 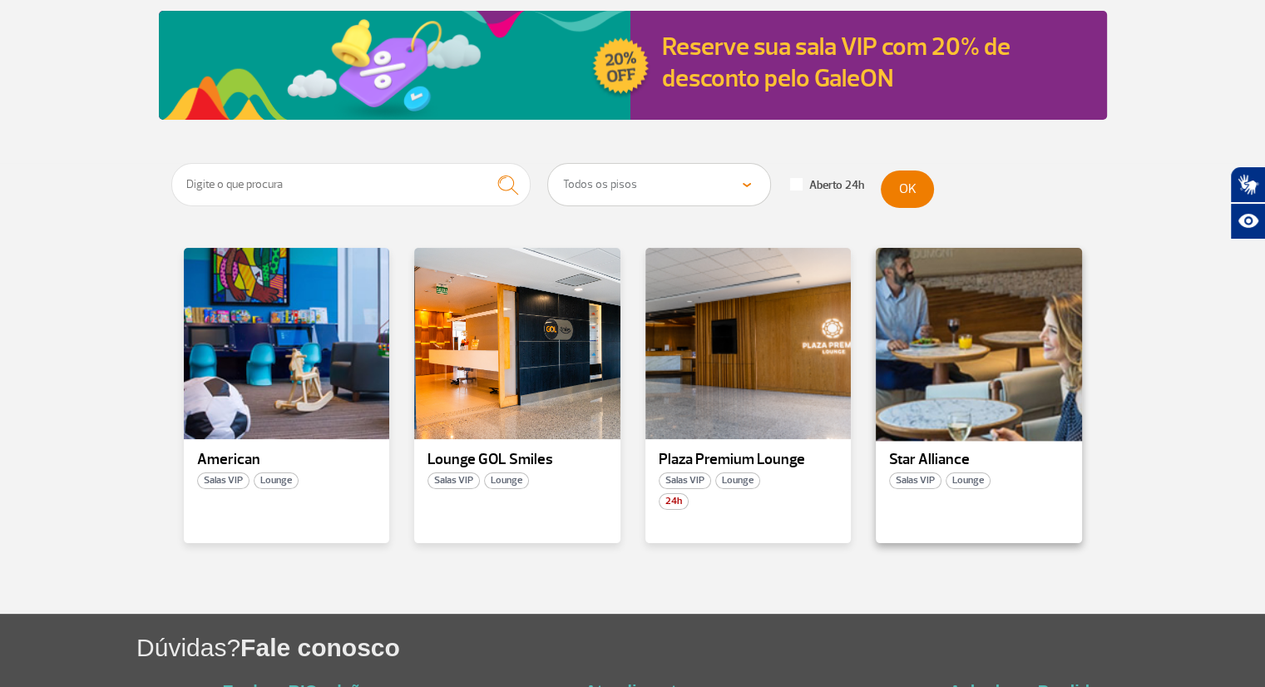 I want to click on p: Lounge GOL Smiles, so click(x=517, y=460).